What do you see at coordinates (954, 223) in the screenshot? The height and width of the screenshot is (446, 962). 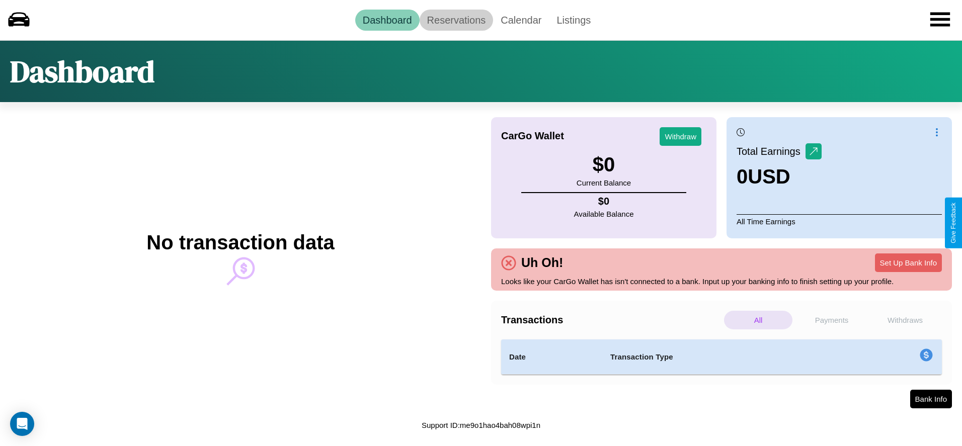 I see `div: Give Feedback` at bounding box center [954, 223].